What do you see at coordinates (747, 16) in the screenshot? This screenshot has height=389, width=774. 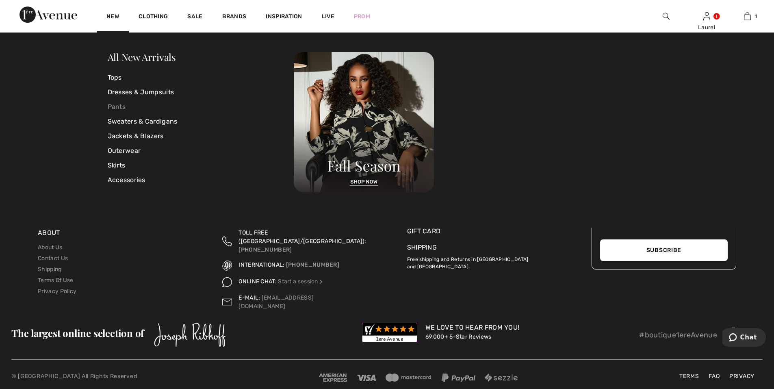 I see `img: My Bag` at bounding box center [747, 16].